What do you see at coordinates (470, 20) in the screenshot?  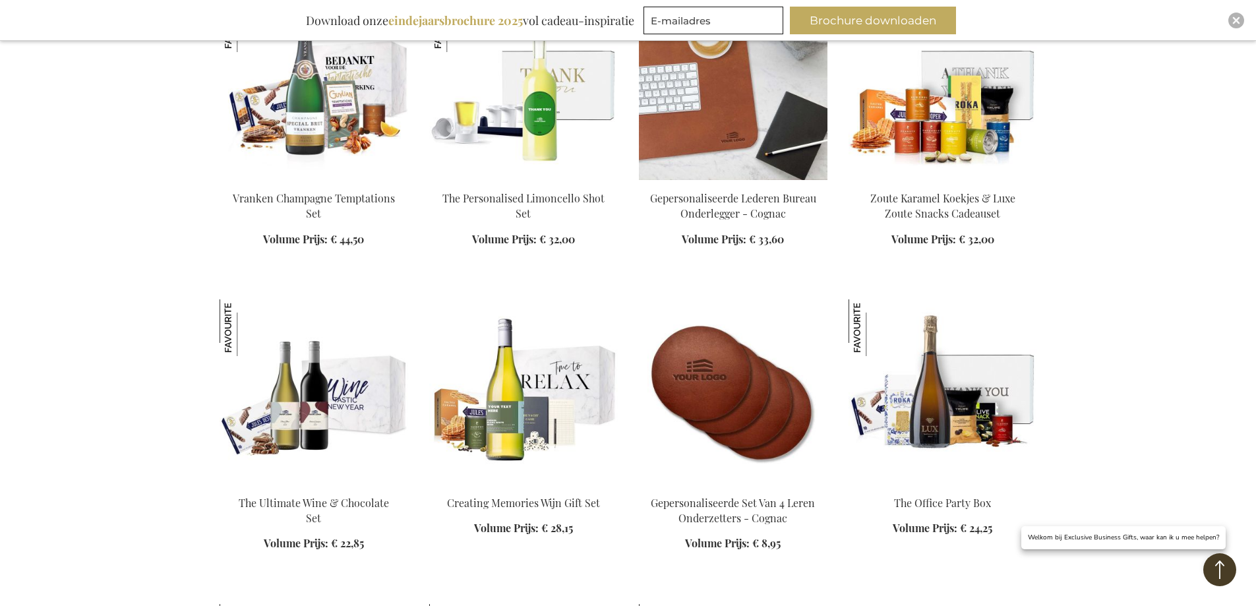 I see `div: Download onze vol cadeau-inspiratie` at bounding box center [470, 20].